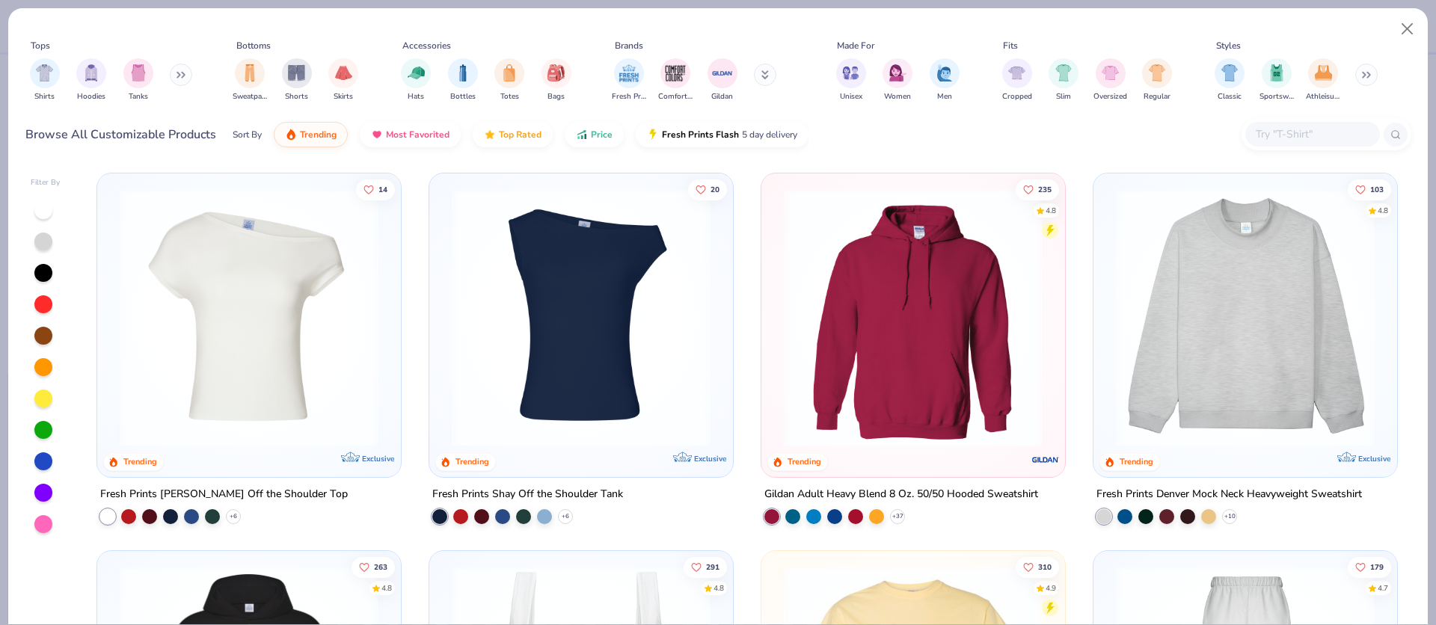 The height and width of the screenshot is (625, 1436). I want to click on span: Tanks, so click(138, 96).